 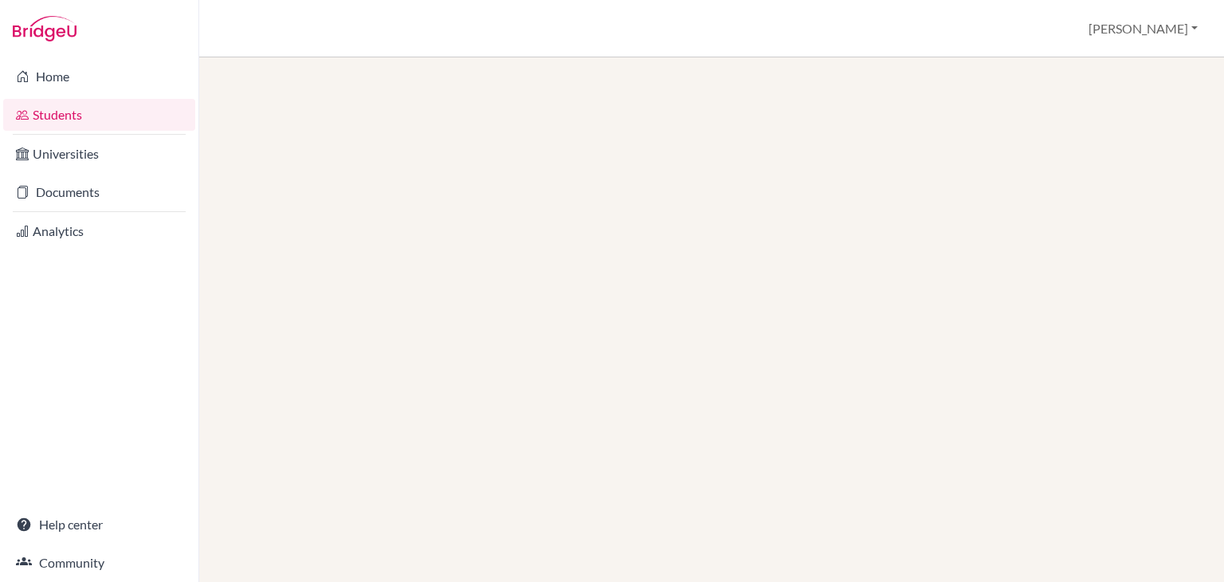 What do you see at coordinates (45, 29) in the screenshot?
I see `img: Bridge-U` at bounding box center [45, 29].